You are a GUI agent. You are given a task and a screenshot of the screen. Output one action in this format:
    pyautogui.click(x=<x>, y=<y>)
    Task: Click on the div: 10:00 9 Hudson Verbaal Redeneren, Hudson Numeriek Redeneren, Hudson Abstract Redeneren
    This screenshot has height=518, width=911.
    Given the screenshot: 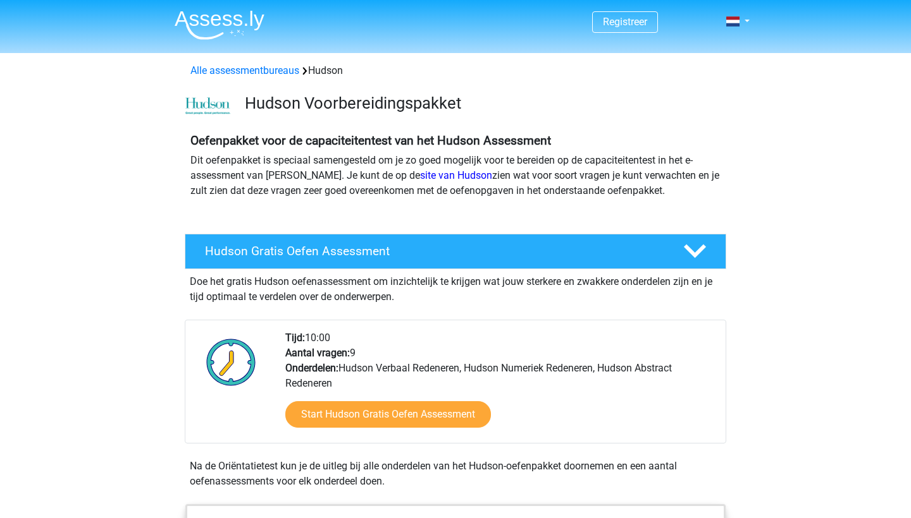 What is the action you would take?
    pyautogui.click(x=500, y=387)
    